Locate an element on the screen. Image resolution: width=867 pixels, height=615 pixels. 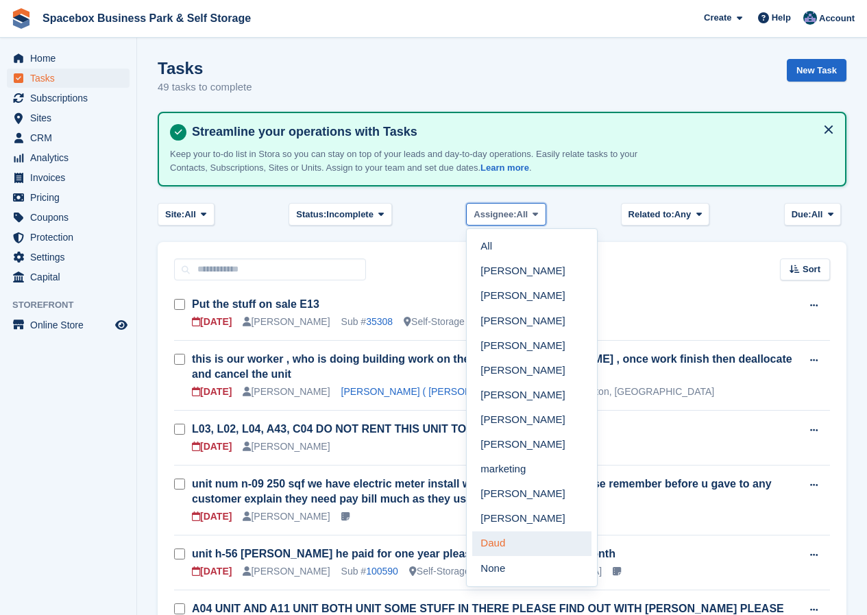
span: Sites is located at coordinates (71, 118).